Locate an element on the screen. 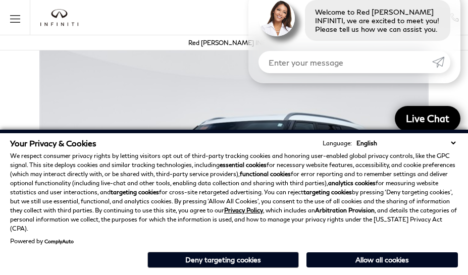 This screenshot has height=275, width=468. a: infiniti is located at coordinates (59, 18).